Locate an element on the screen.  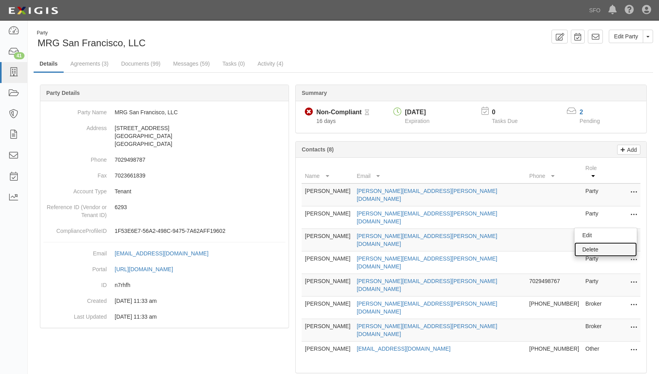
dt: Reference ID (Vendor or Tenant ID) is located at coordinates (75, 209).